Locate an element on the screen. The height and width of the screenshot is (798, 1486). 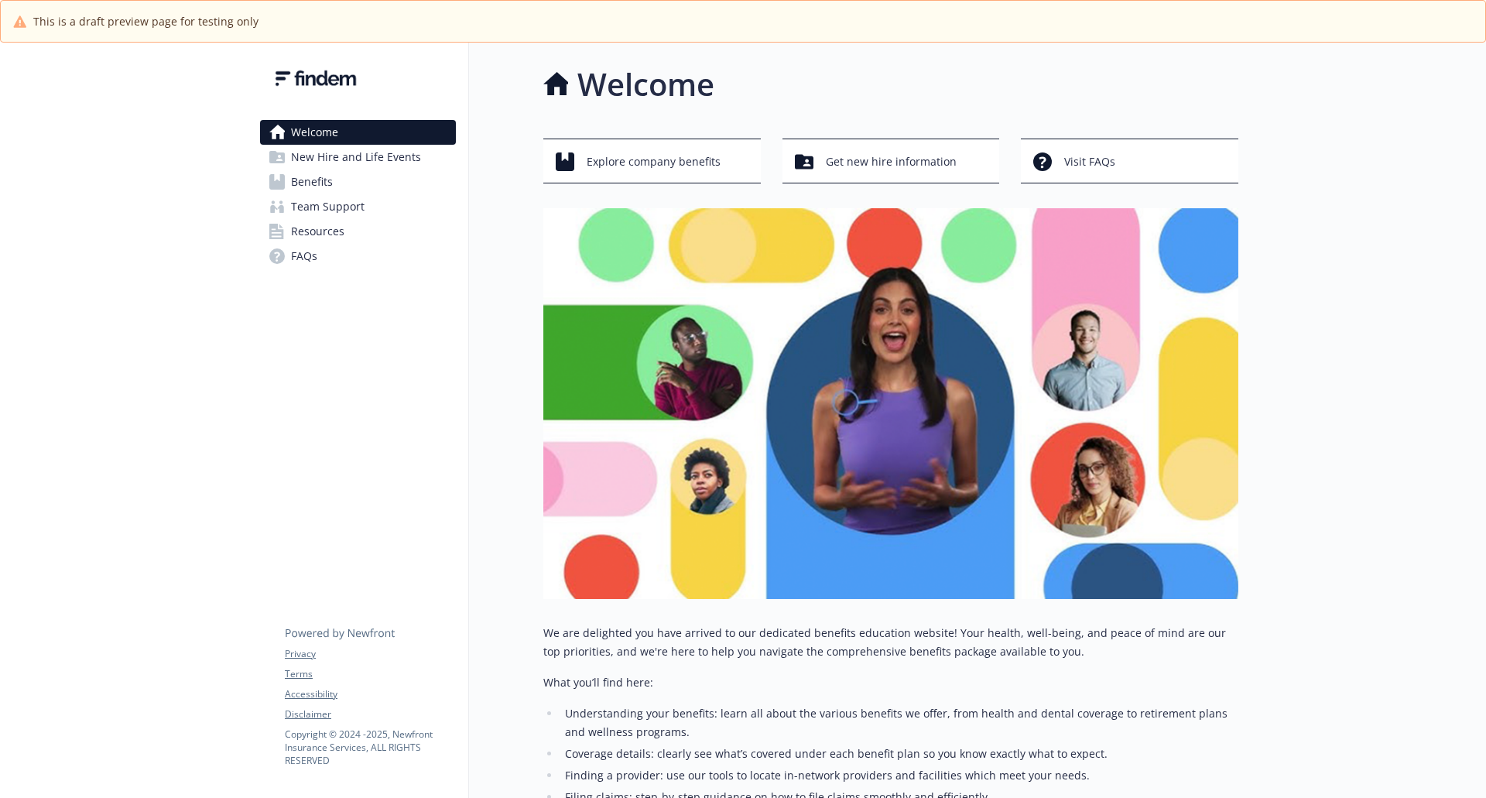
a: Team Support is located at coordinates (358, 207).